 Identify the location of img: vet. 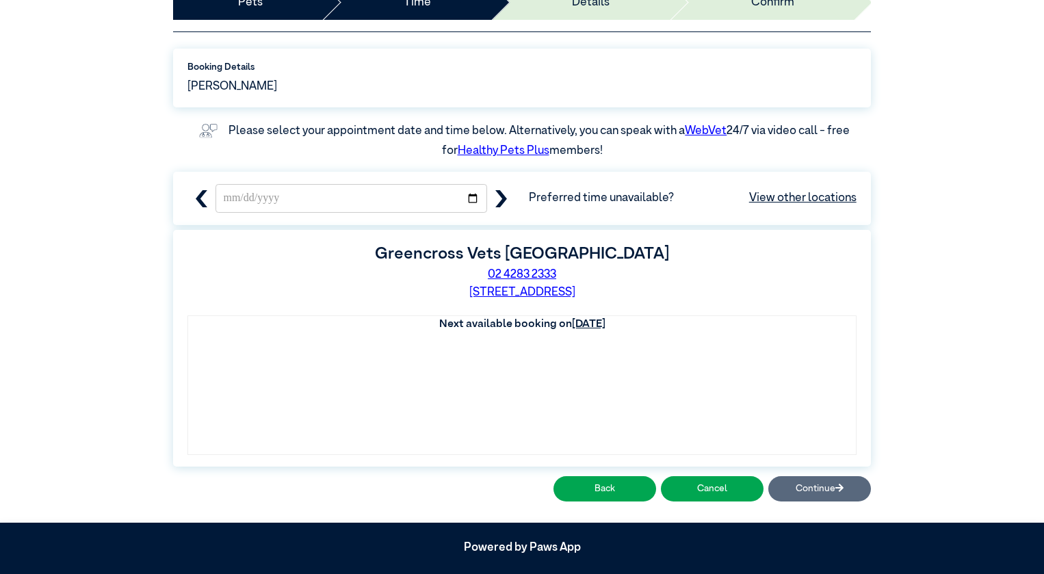
(208, 131).